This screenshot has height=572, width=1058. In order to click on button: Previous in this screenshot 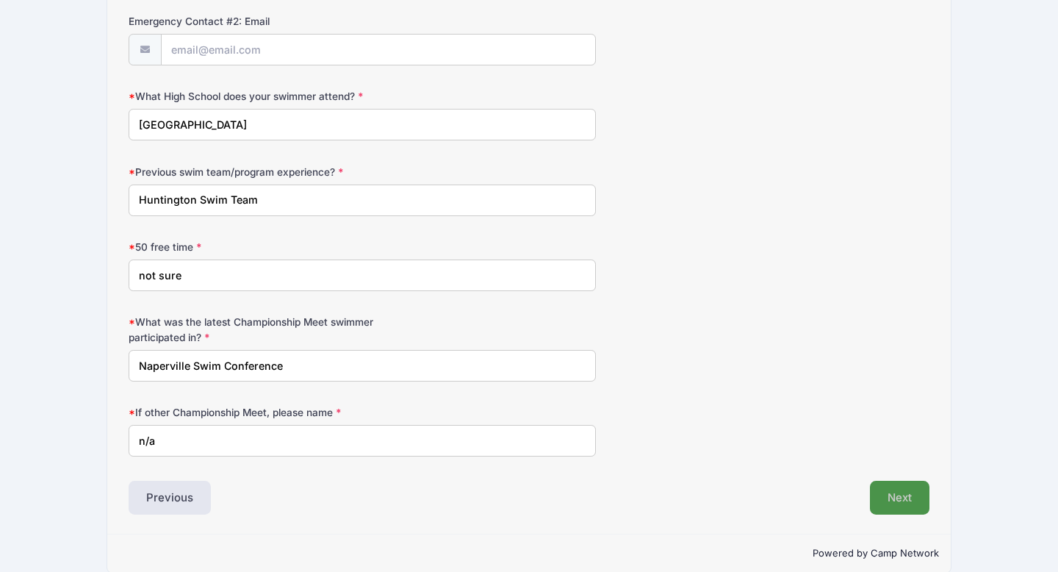, I will do `click(170, 498)`.